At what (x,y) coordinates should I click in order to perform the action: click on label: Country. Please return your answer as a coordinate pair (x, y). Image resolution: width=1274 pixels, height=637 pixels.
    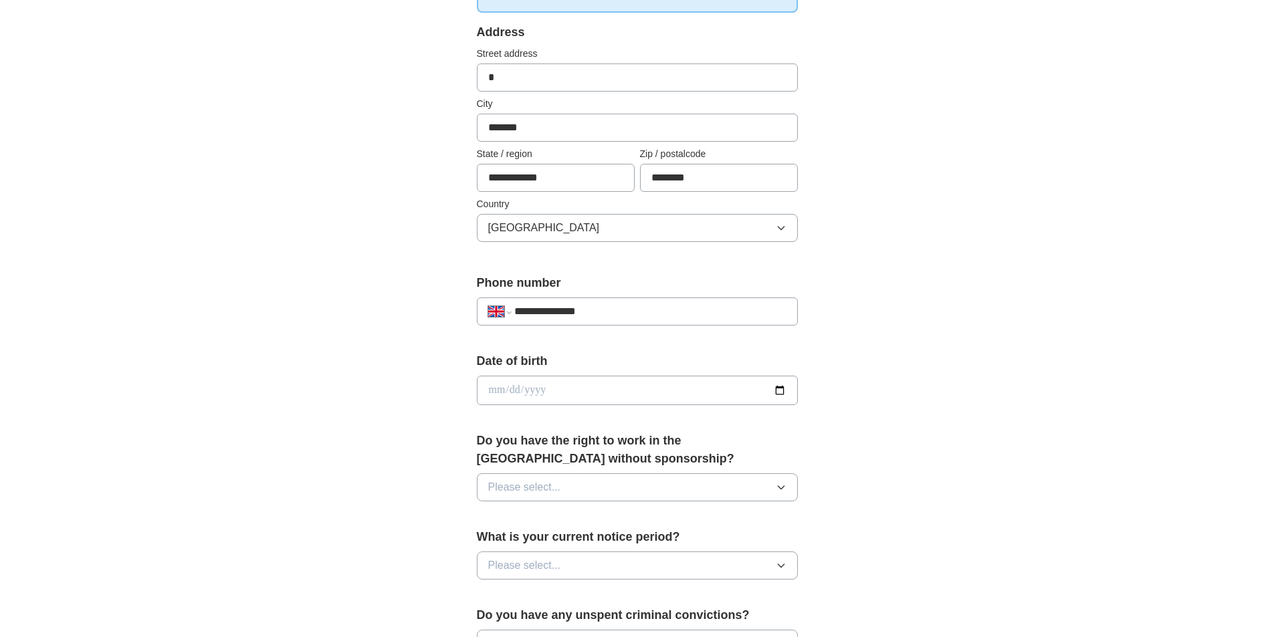
    Looking at the image, I should click on (637, 204).